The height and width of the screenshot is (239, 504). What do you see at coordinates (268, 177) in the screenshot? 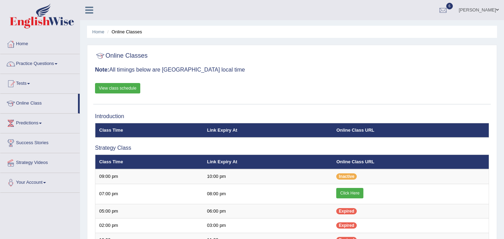
I see `td: 10:00 pm` at bounding box center [268, 177].